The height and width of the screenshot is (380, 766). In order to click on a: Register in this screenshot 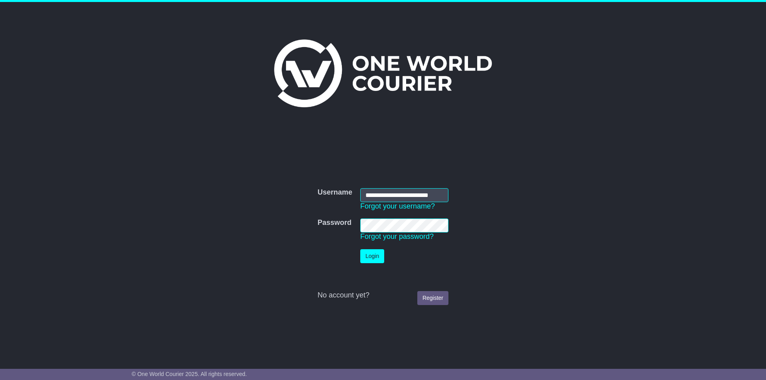, I will do `click(433, 298)`.